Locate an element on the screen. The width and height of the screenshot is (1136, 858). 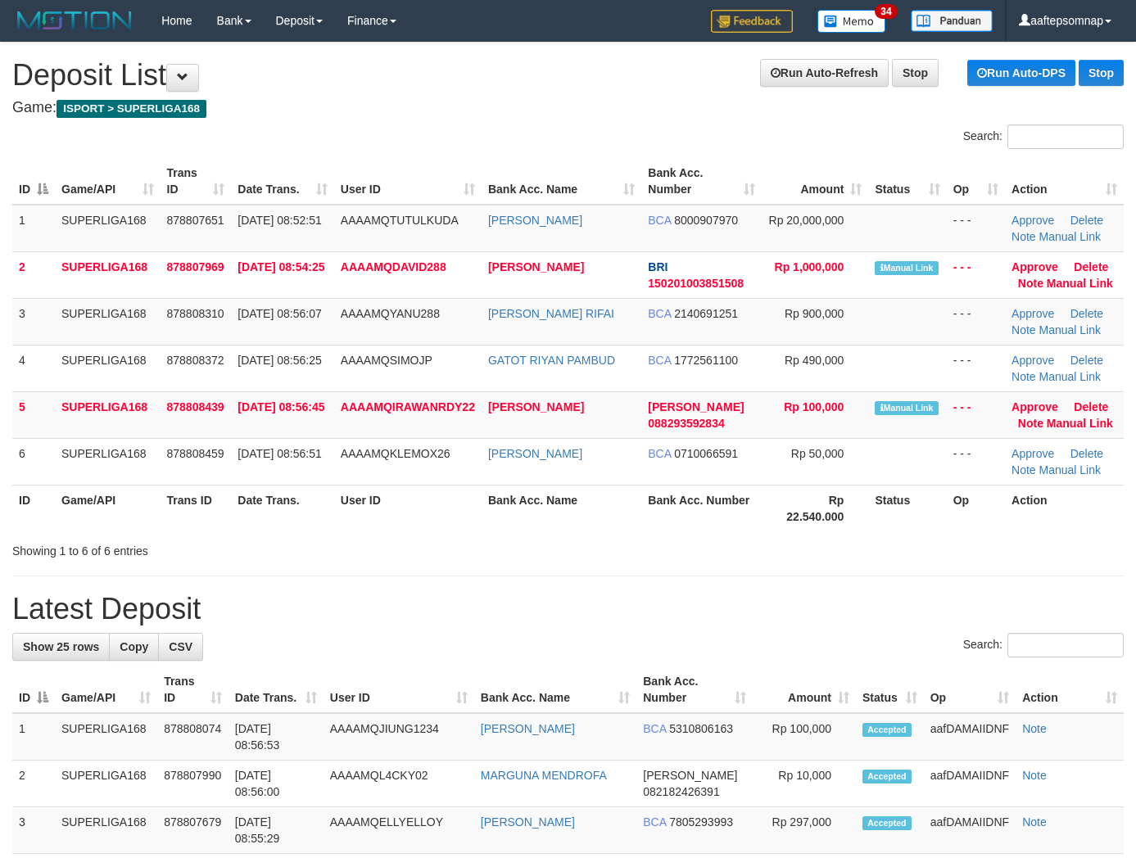
span: AAAAMQIRAWANRDY22 is located at coordinates (408, 407).